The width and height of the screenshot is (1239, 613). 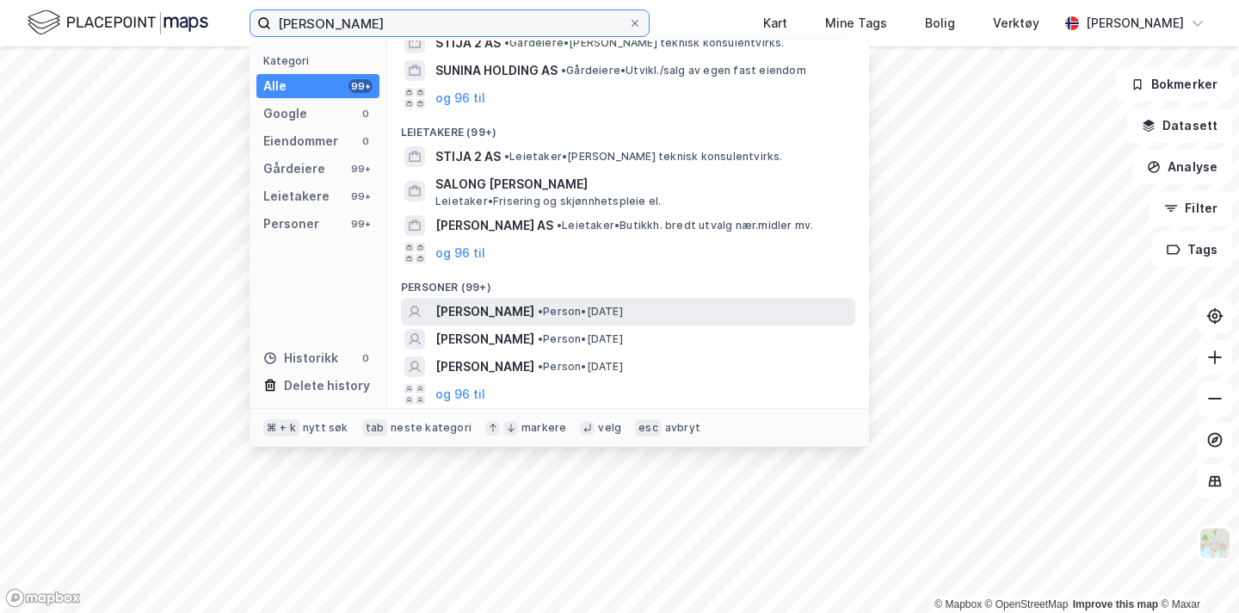 What do you see at coordinates (940, 23) in the screenshot?
I see `div: Bolig` at bounding box center [940, 23].